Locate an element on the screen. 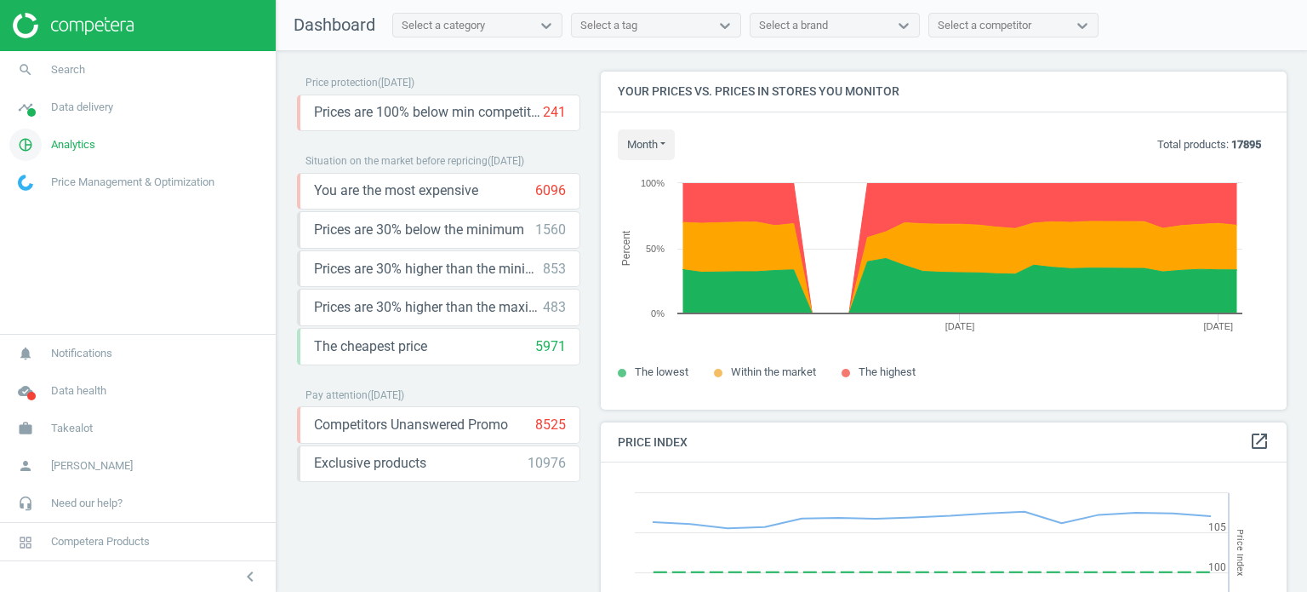 The height and width of the screenshot is (592, 1307). span: Exclusive products is located at coordinates (370, 463).